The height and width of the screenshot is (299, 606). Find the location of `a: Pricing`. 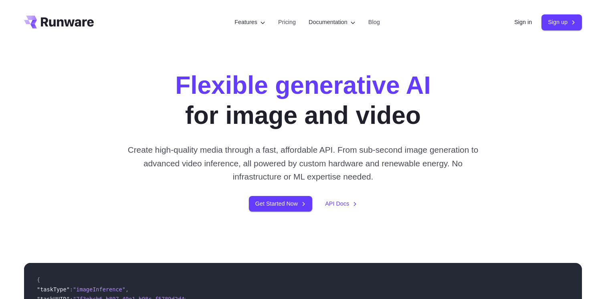

a: Pricing is located at coordinates (287, 22).